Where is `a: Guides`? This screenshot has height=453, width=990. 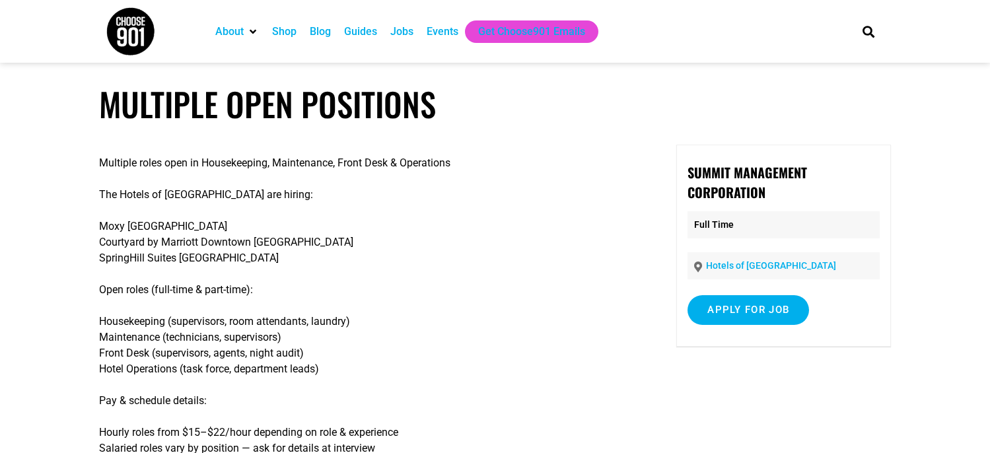
a: Guides is located at coordinates (361, 32).